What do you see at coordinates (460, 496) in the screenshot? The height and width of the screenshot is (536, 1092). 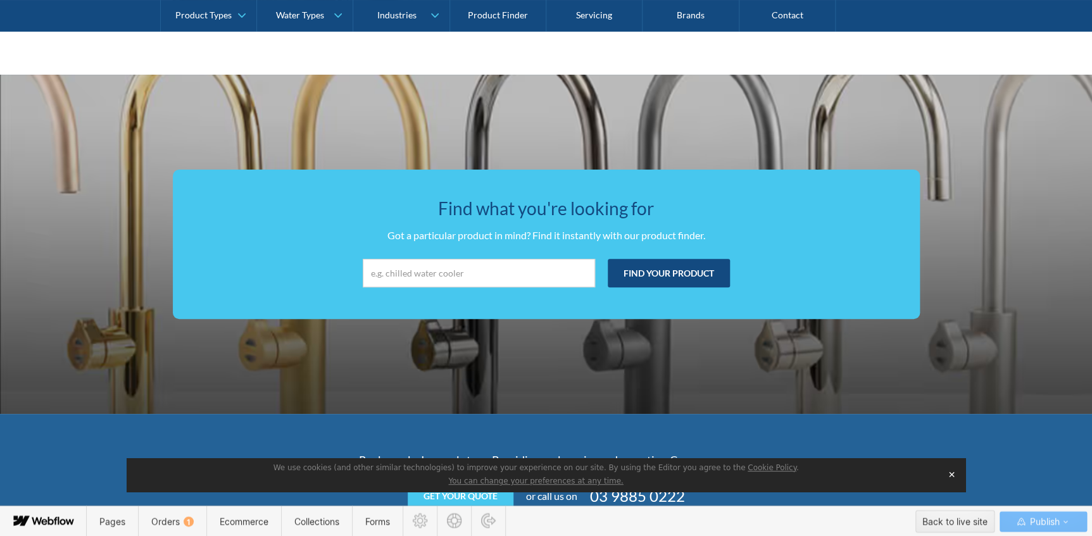 I see `a: Get your quote` at bounding box center [460, 496].